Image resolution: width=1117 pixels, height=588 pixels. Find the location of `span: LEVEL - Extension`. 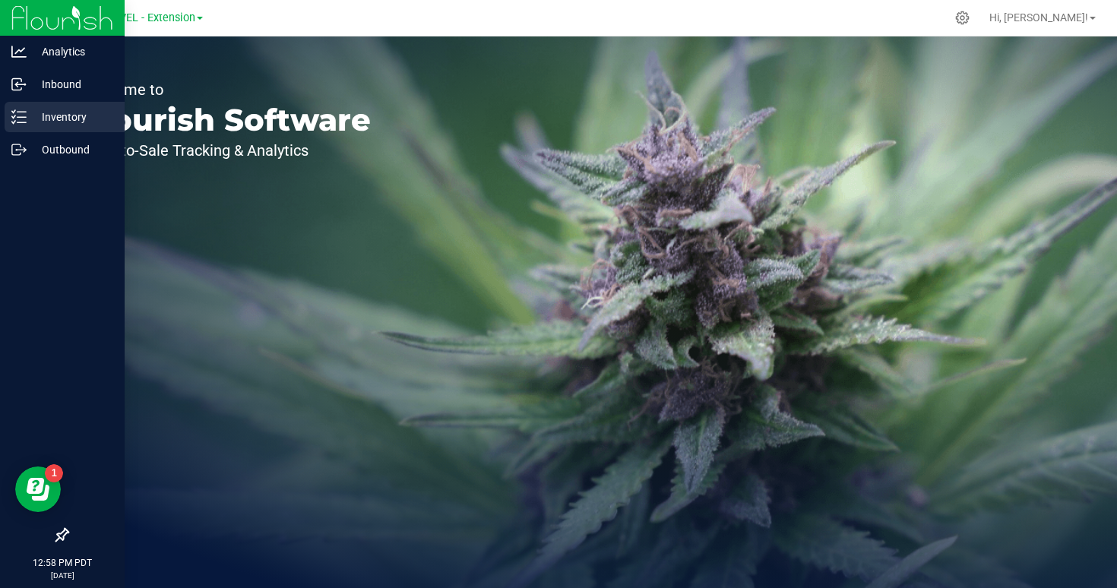

span: LEVEL - Extension is located at coordinates (151, 17).